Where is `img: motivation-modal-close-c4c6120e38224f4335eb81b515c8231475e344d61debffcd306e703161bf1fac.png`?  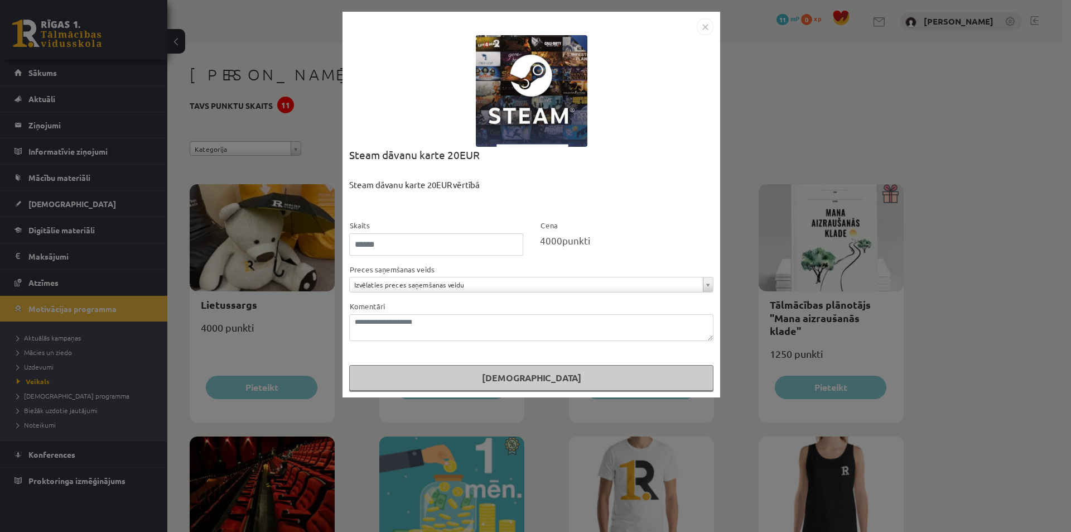
img: motivation-modal-close-c4c6120e38224f4335eb81b515c8231475e344d61debffcd306e703161bf1fac.png is located at coordinates (705, 27).